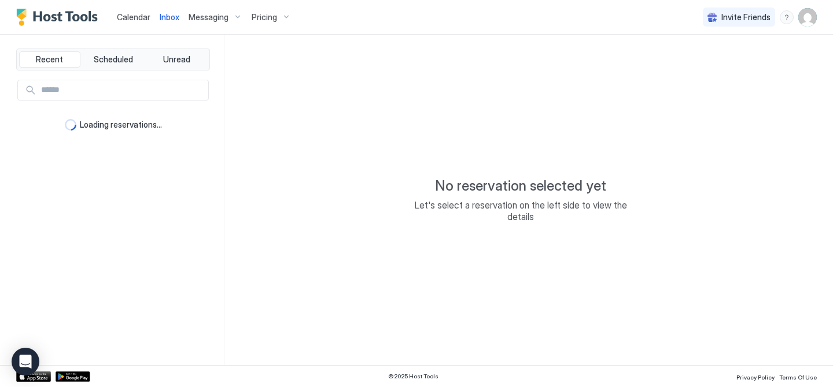  Describe the element at coordinates (34, 377) in the screenshot. I see `div: App Store` at that location.